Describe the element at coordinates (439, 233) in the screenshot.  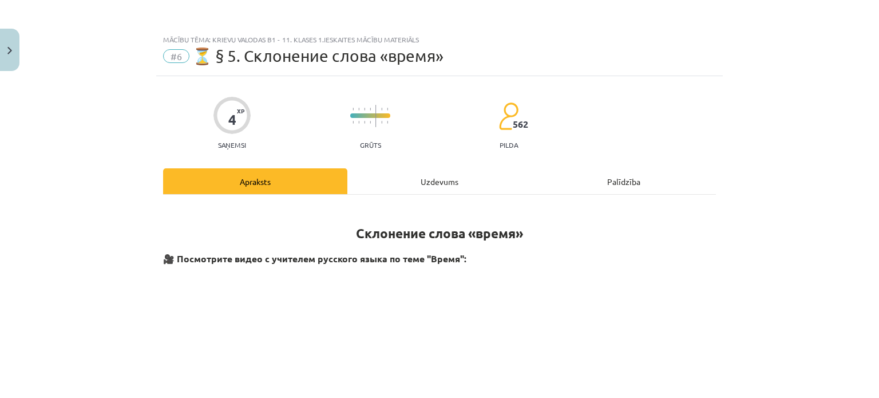
I see `strong: Склонение слова «время»` at that location.